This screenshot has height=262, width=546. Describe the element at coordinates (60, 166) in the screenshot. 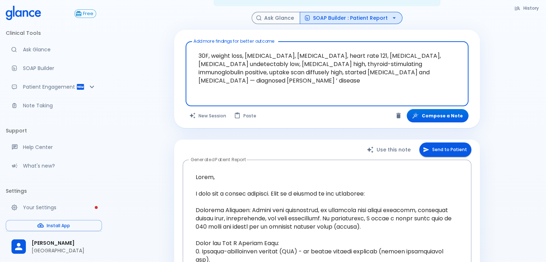

I see `p: What's new?` at that location.